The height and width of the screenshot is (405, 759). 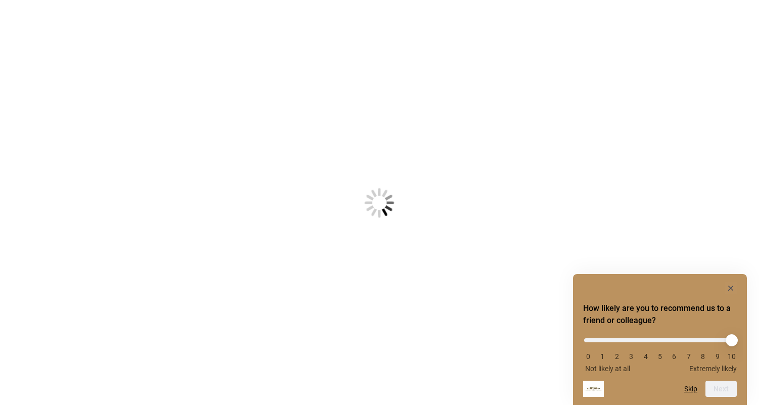 What do you see at coordinates (588, 356) in the screenshot?
I see `li: 0` at bounding box center [588, 356].